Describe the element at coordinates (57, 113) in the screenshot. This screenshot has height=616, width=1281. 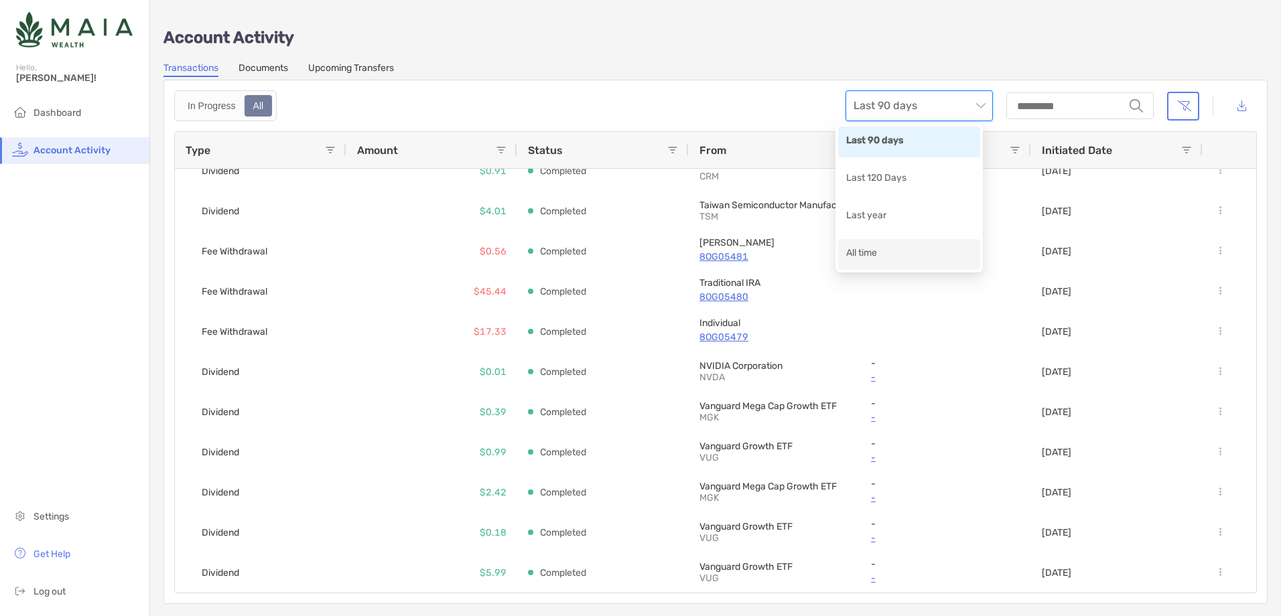
I see `span: Dashboard` at that location.